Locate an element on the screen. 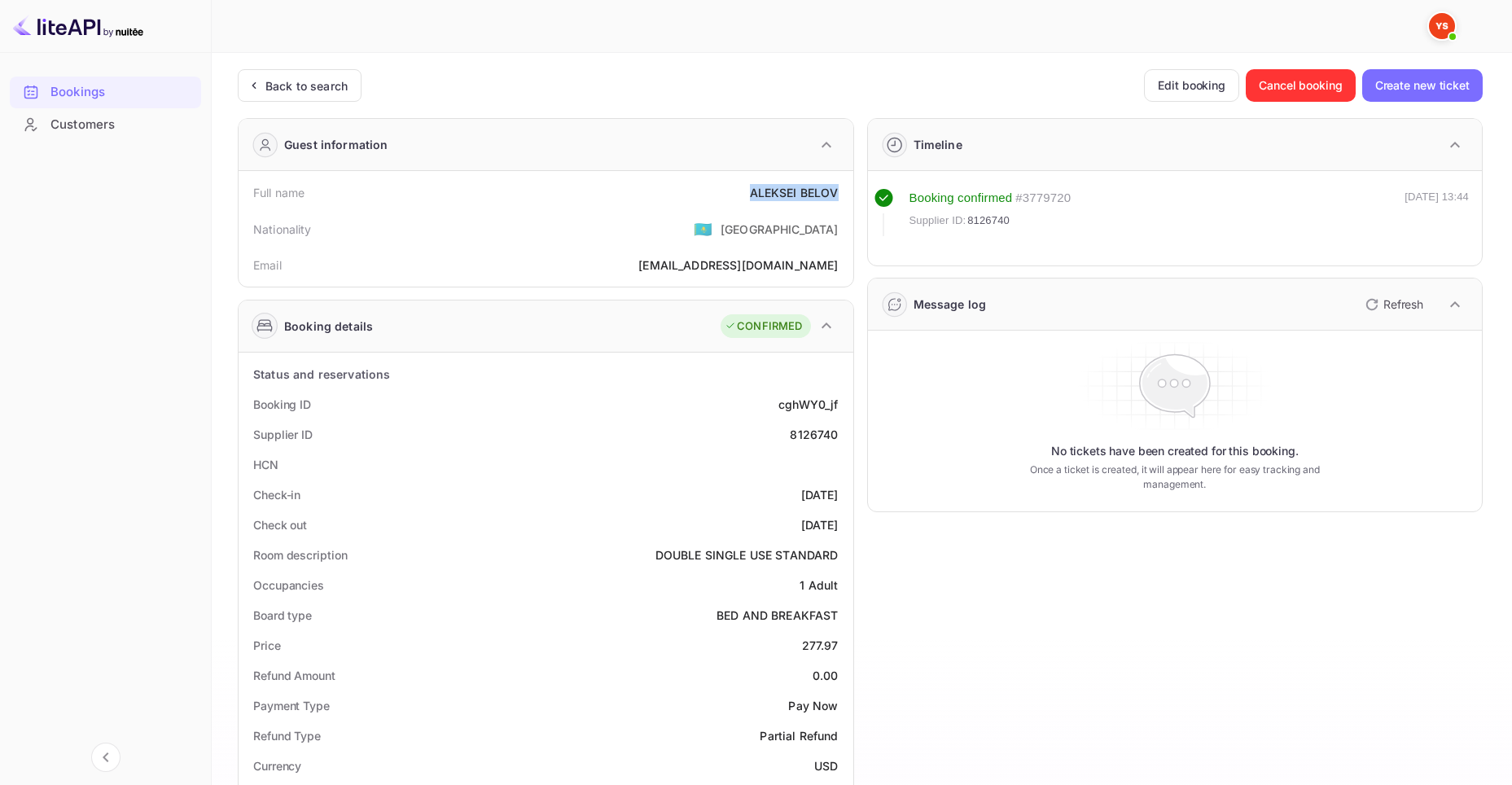 The height and width of the screenshot is (785, 1512). button: Edit booking is located at coordinates (1192, 85).